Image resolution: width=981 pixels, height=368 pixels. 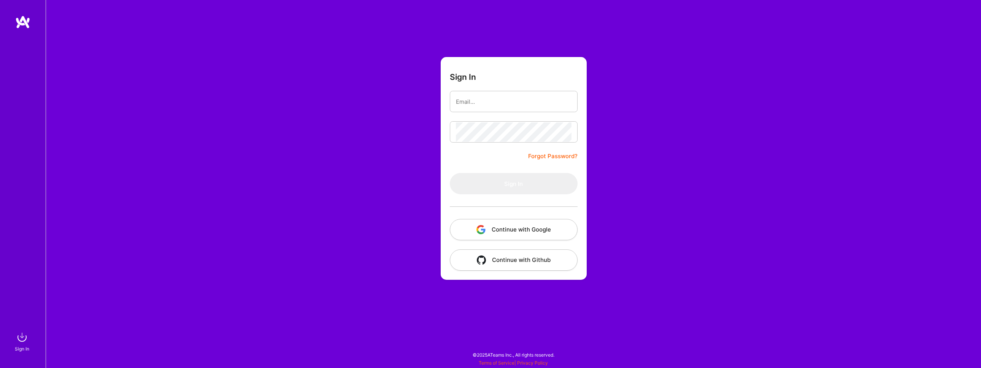 I want to click on div: © 2025 ATeams Inc., All rights reserved., so click(x=513, y=355).